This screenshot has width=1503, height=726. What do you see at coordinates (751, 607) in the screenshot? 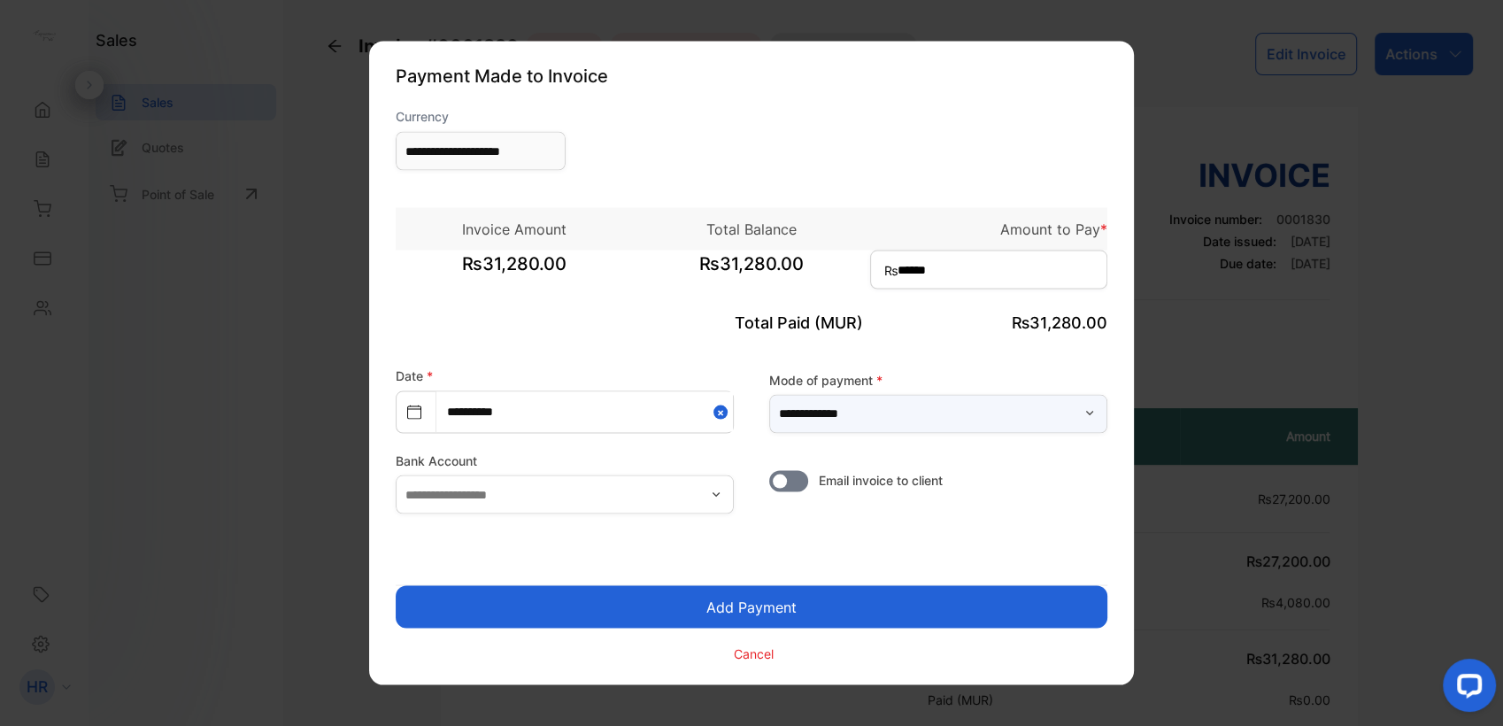
I see `button: Add Payment` at bounding box center [751, 607].